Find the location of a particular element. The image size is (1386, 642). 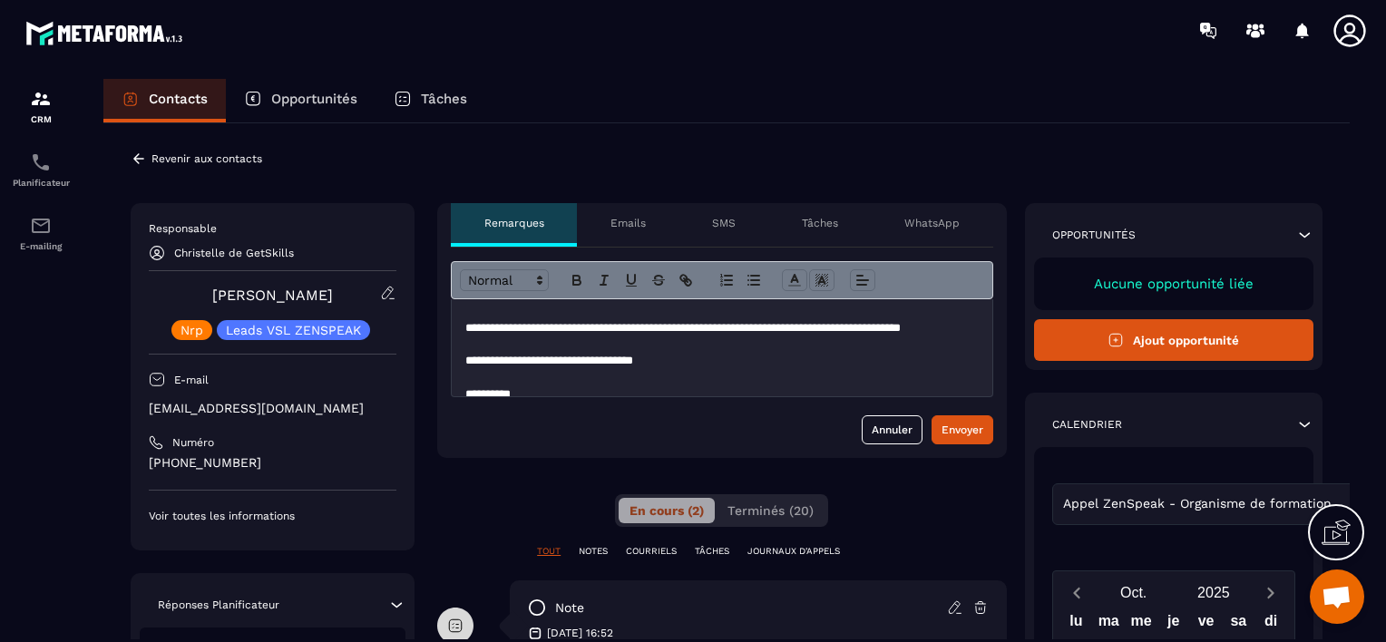

button: Annuler is located at coordinates (892, 430).